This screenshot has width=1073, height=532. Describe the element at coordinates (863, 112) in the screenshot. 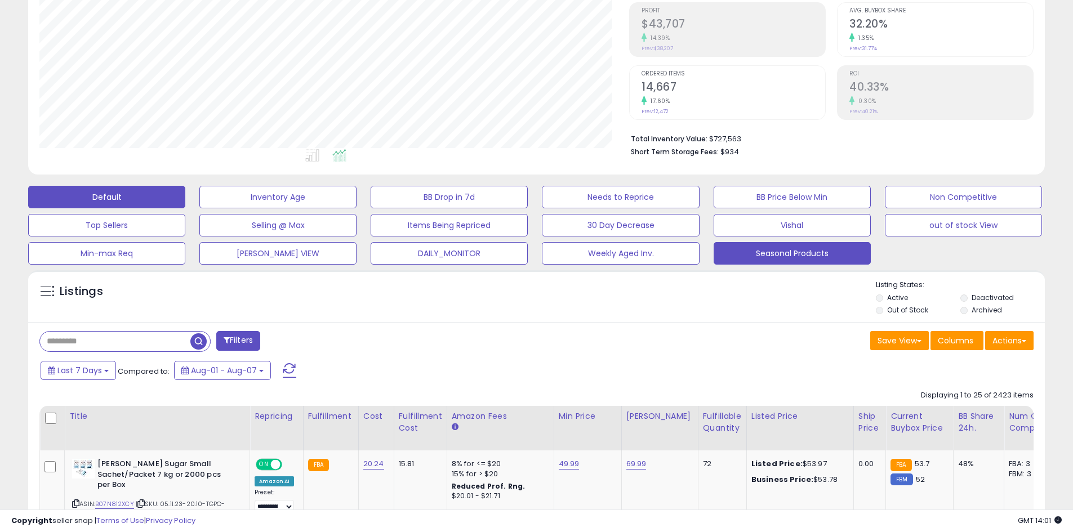

I see `small: Prev: 40.21%` at that location.